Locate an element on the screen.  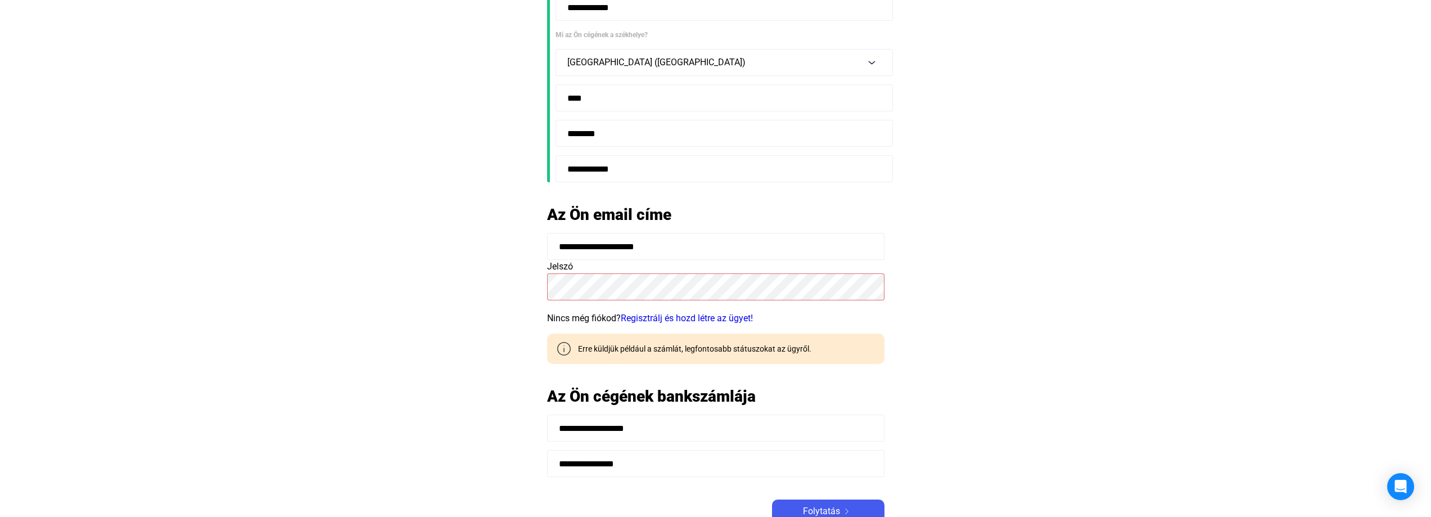
div: Mi az Ön cégének a székhelye? is located at coordinates (720, 35).